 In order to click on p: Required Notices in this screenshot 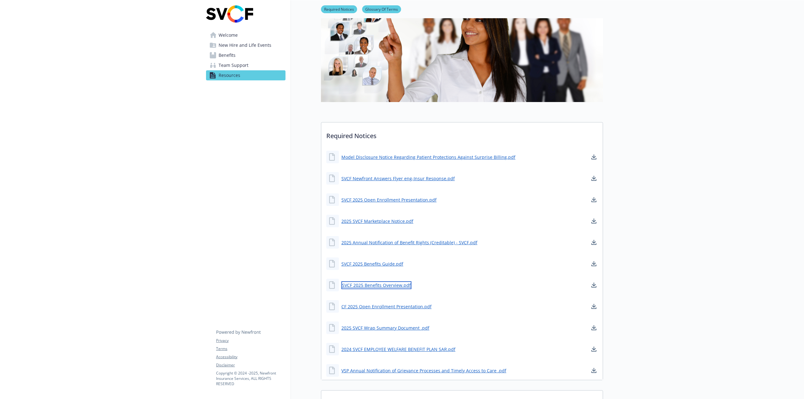, I will do `click(462, 134)`.